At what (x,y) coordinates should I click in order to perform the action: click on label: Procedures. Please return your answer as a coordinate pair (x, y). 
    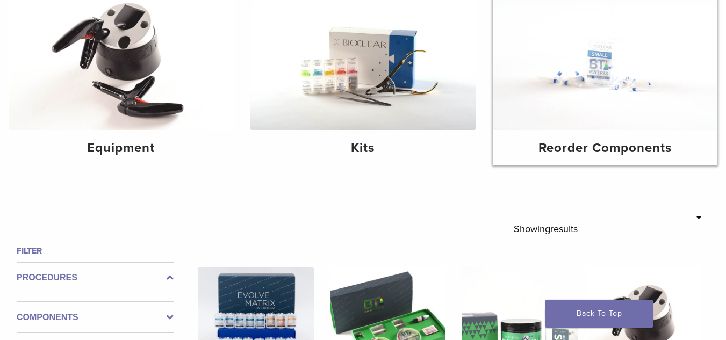
    Looking at the image, I should click on (95, 278).